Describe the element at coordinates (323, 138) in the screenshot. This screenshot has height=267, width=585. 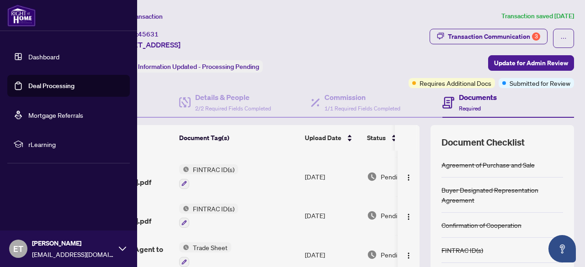
I see `span: Upload Date` at that location.